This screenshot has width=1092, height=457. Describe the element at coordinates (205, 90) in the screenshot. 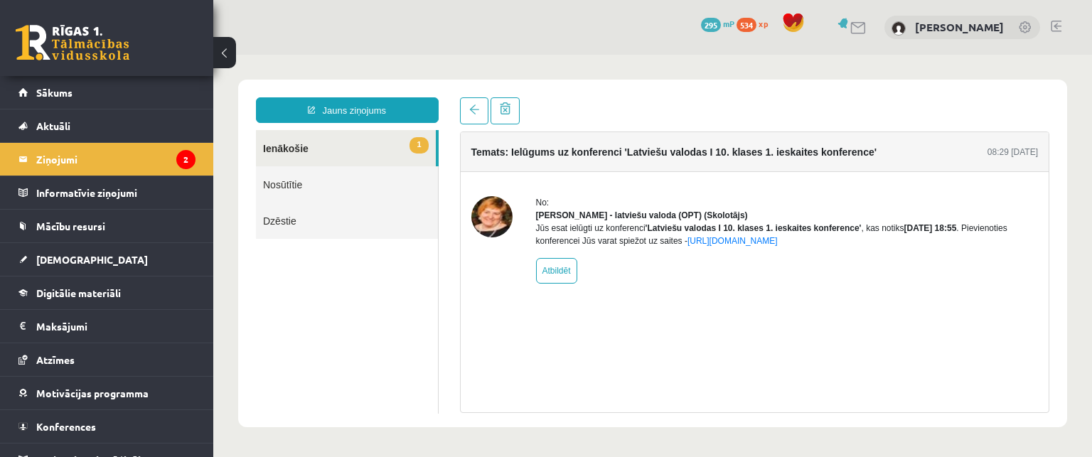

I see `span: 1` at that location.